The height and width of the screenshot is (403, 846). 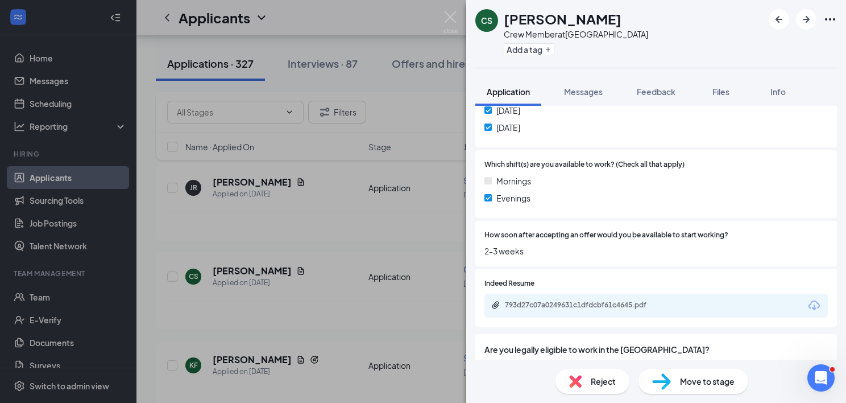 I want to click on span: Files, so click(x=721, y=92).